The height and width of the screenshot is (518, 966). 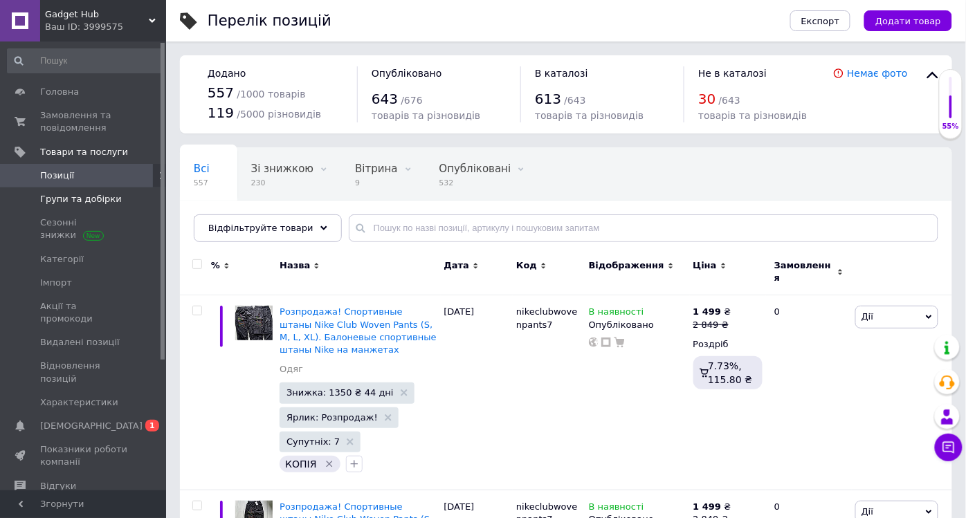 What do you see at coordinates (84, 122) in the screenshot?
I see `span: Замовлення та повідомлення` at bounding box center [84, 122].